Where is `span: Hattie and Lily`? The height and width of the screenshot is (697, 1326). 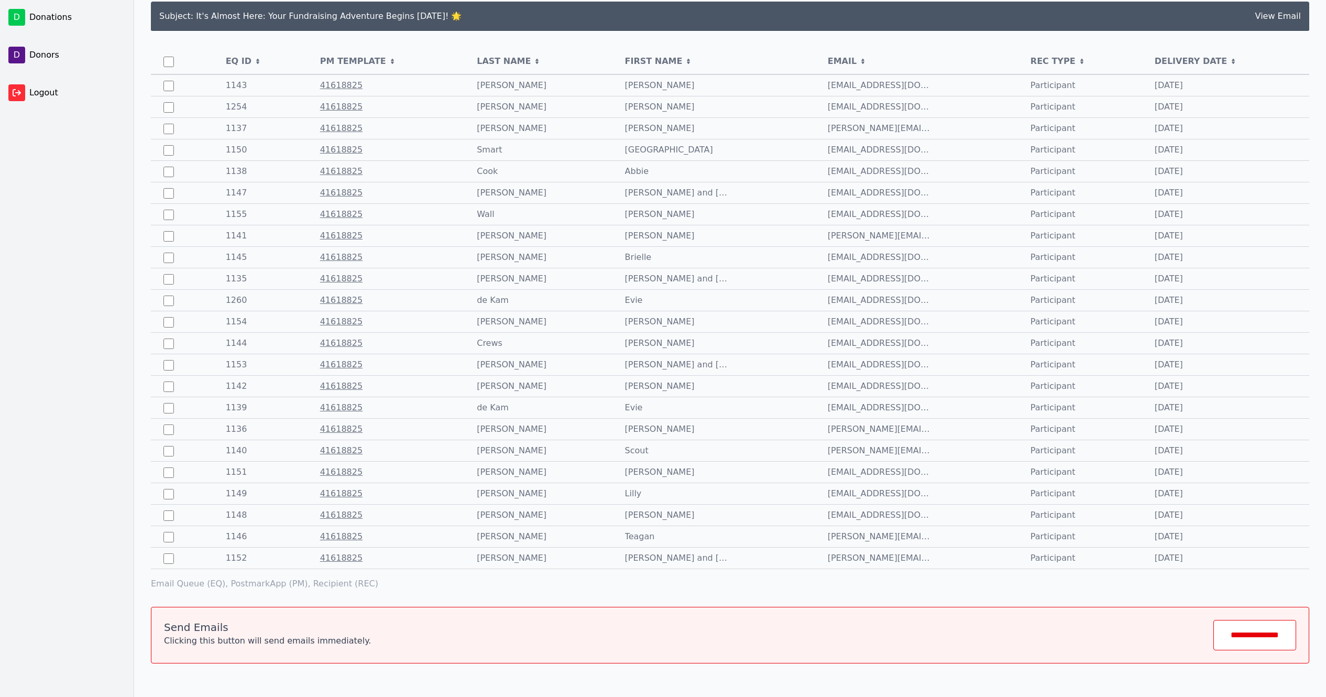 span: Hattie and Lily is located at coordinates (678, 193).